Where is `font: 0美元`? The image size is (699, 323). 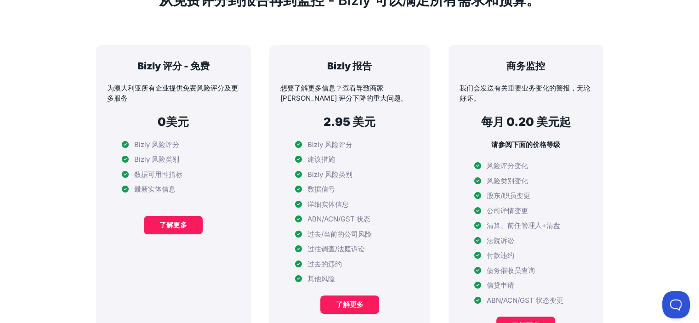
font: 0美元 is located at coordinates (173, 122).